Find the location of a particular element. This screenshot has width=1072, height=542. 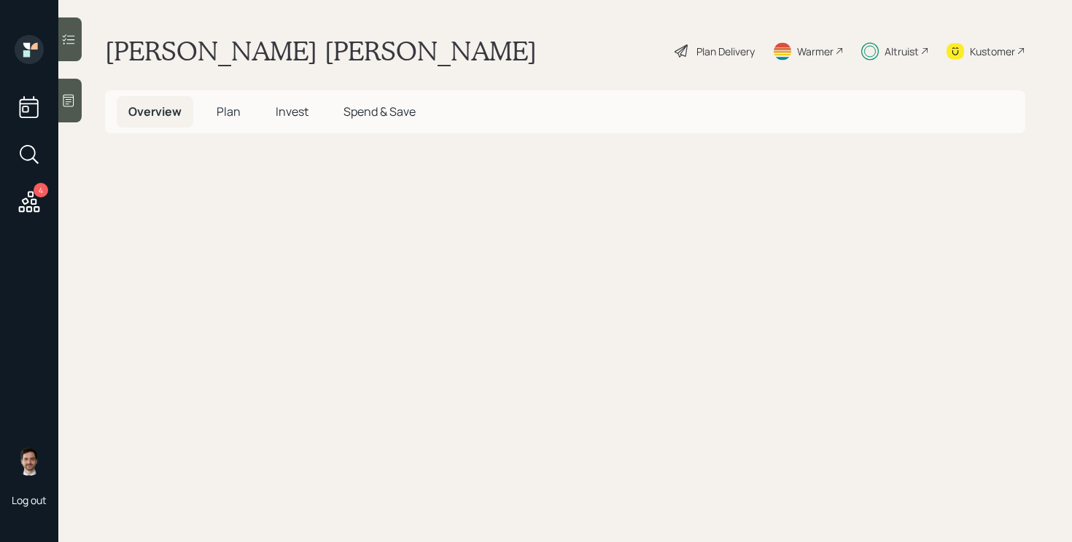

img: jonah-coleman-headshot.png is located at coordinates (29, 462).